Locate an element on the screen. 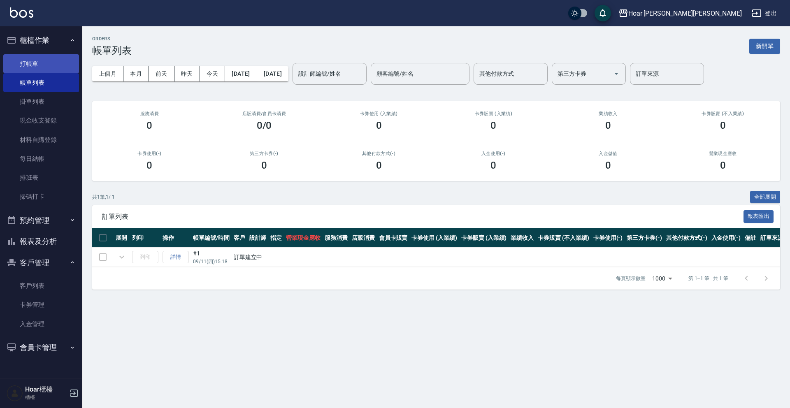 The image size is (790, 408). h2: 卡券使用 (入業績) is located at coordinates (378, 114).